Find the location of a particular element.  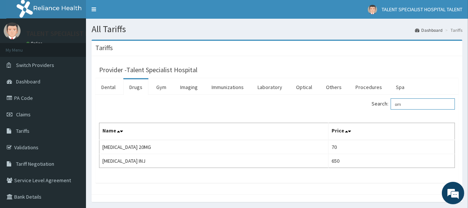

a: Spa is located at coordinates (400, 87).